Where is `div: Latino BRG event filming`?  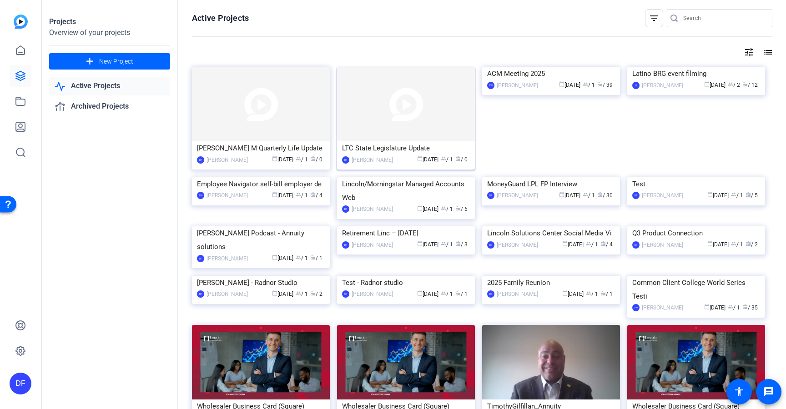
div: Latino BRG event filming is located at coordinates (696, 74).